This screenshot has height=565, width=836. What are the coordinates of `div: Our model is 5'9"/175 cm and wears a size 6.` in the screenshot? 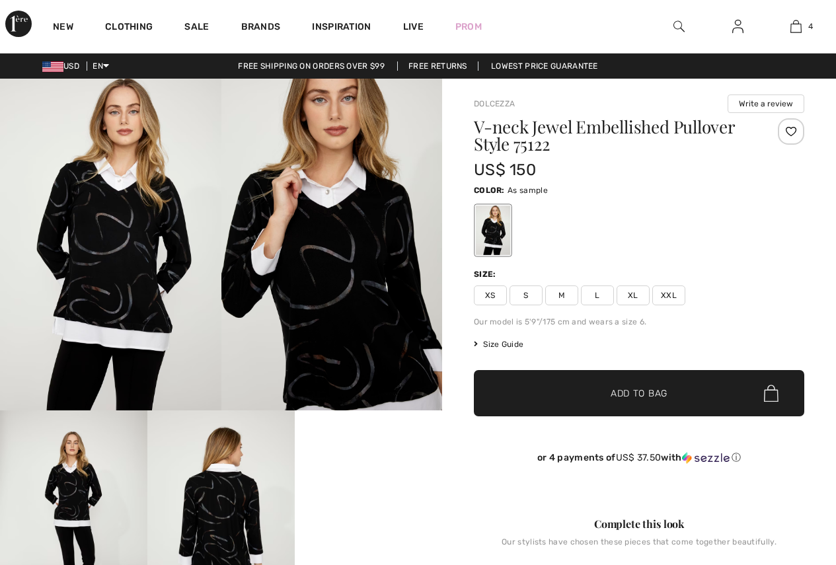 It's located at (639, 322).